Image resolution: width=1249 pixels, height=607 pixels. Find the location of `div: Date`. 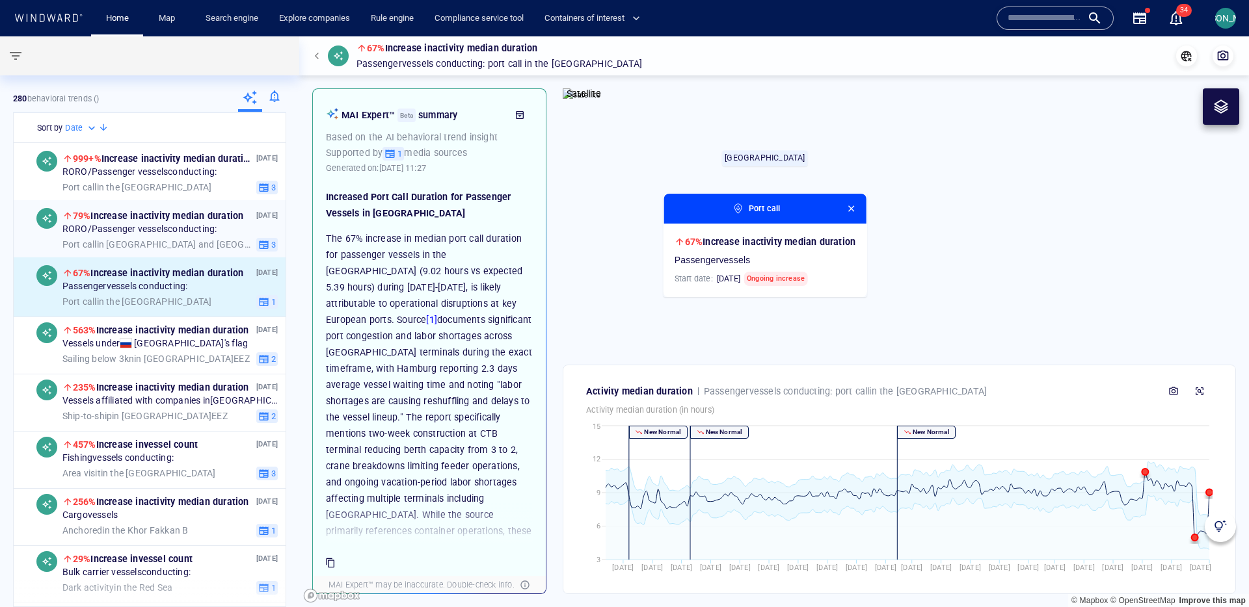

div: Date is located at coordinates (81, 128).